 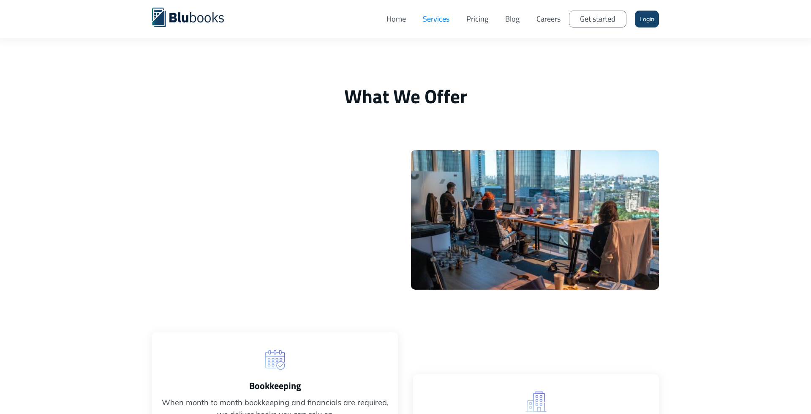 What do you see at coordinates (513, 19) in the screenshot?
I see `a: Blog` at bounding box center [513, 19].